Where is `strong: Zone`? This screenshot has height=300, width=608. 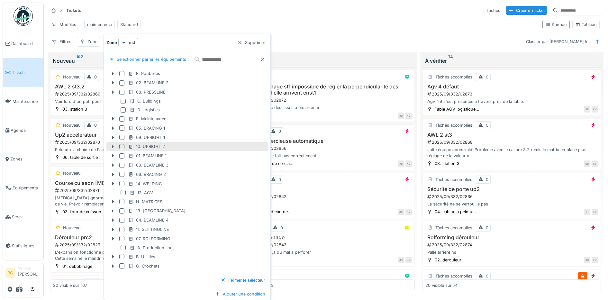 strong: Zone is located at coordinates (112, 42).